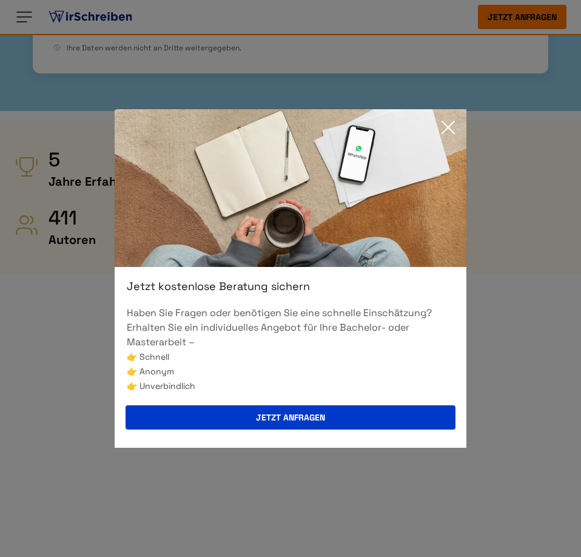 The width and height of the screenshot is (581, 557). I want to click on button: Jetzt anfragen, so click(291, 417).